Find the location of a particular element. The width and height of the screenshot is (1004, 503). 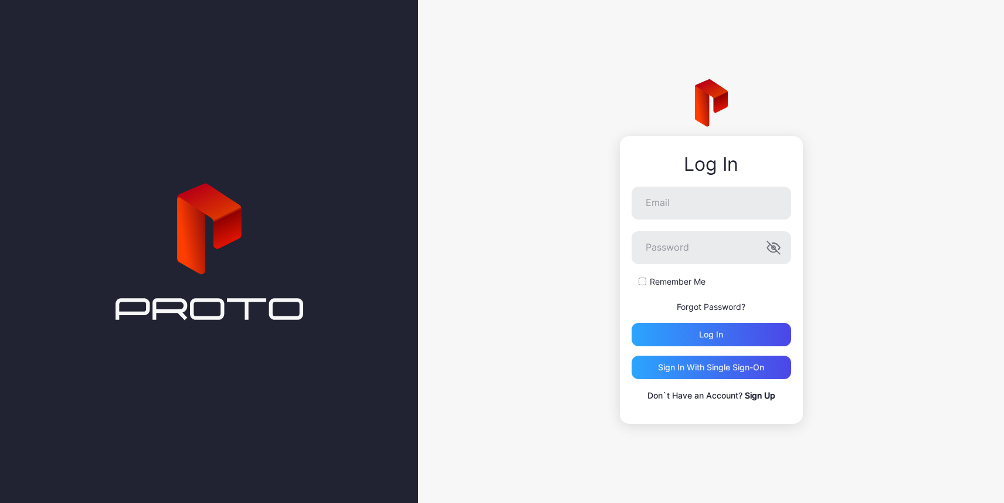

button: Log in is located at coordinates (712, 334).